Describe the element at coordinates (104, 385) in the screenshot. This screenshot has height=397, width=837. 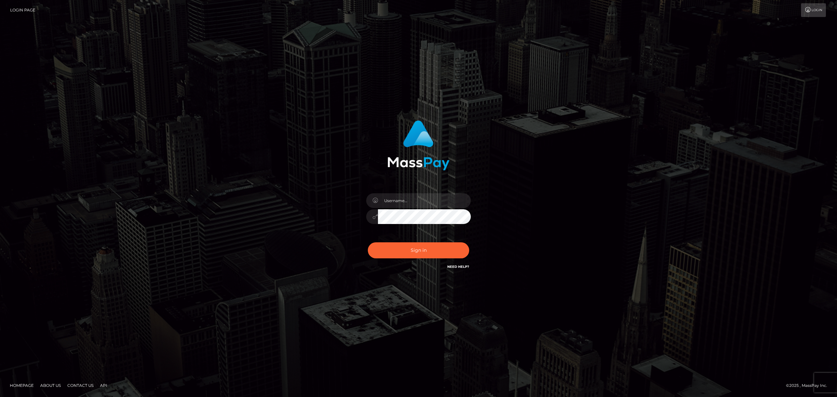
I see `a: API` at that location.